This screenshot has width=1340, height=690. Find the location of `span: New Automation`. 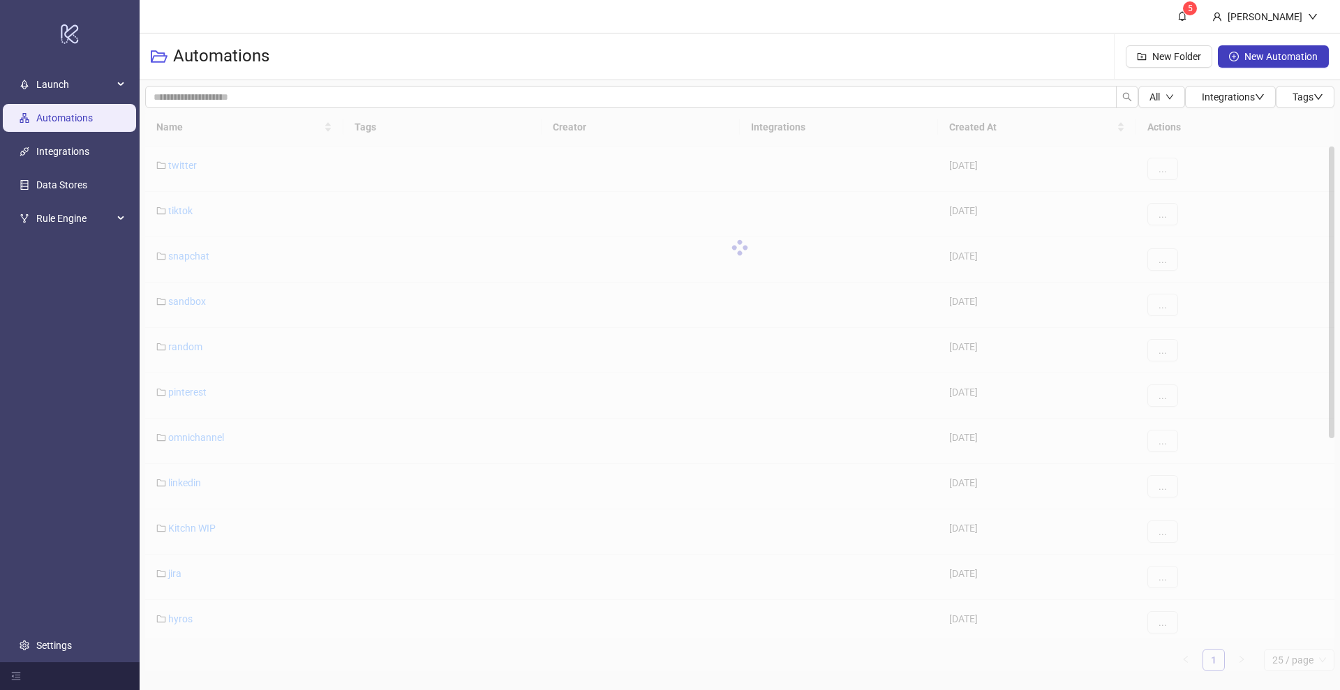

span: New Automation is located at coordinates (1281, 57).